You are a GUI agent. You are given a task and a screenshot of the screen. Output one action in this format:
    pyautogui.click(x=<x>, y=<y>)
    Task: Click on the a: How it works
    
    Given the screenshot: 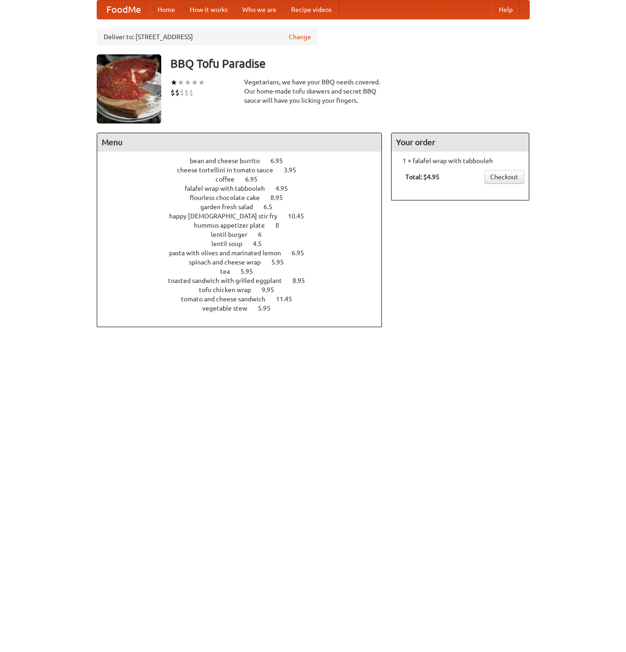 What is the action you would take?
    pyautogui.click(x=209, y=10)
    